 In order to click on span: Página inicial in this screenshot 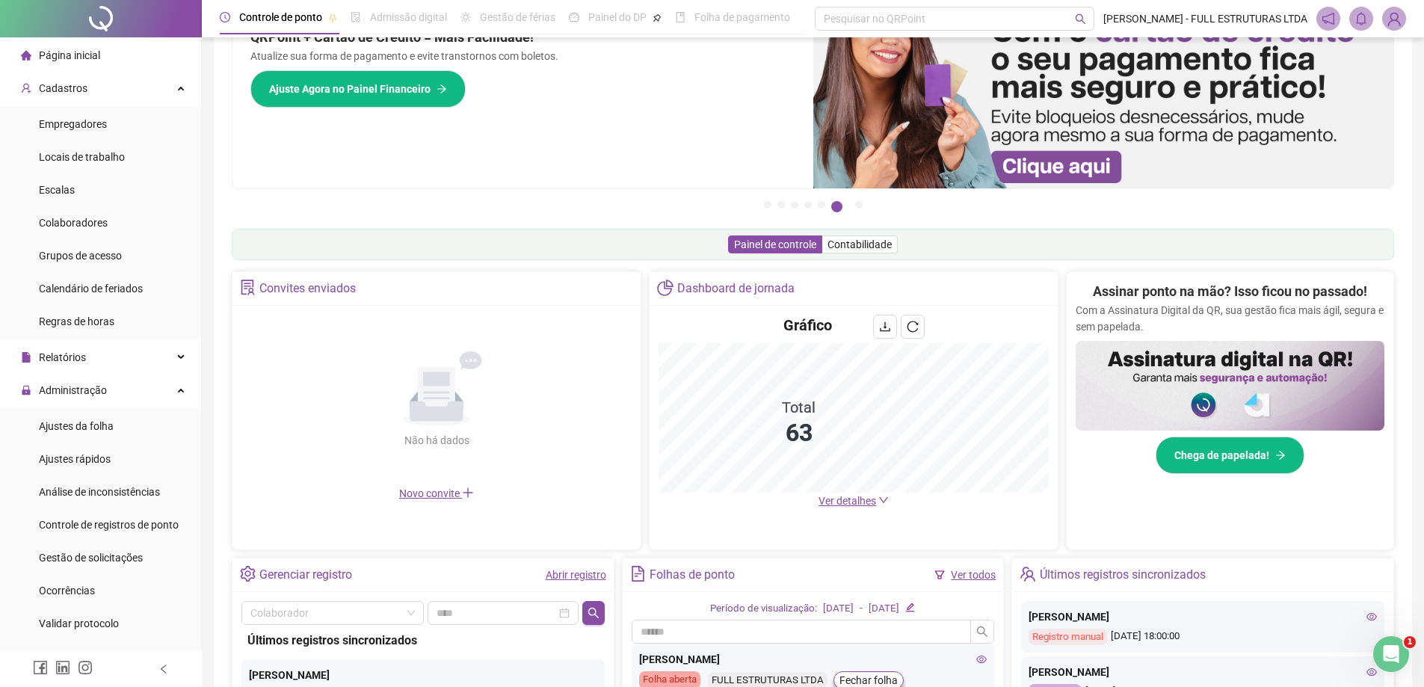, I will do `click(70, 55)`.